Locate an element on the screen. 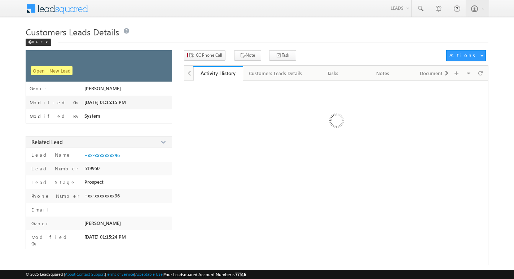 This screenshot has height=279, width=514. span: Customers Leads Details is located at coordinates (72, 32).